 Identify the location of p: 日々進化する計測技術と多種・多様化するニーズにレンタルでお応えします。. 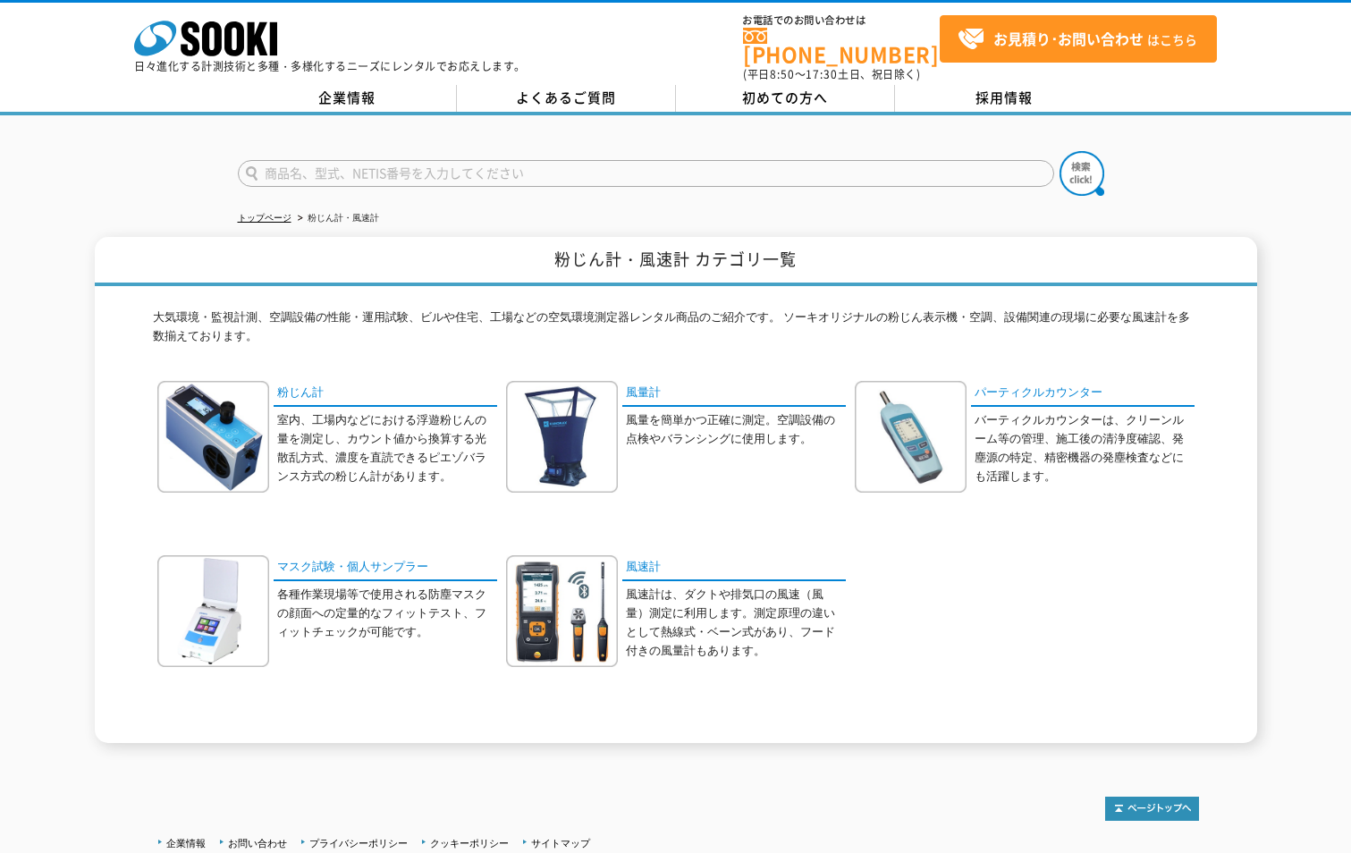
(330, 66).